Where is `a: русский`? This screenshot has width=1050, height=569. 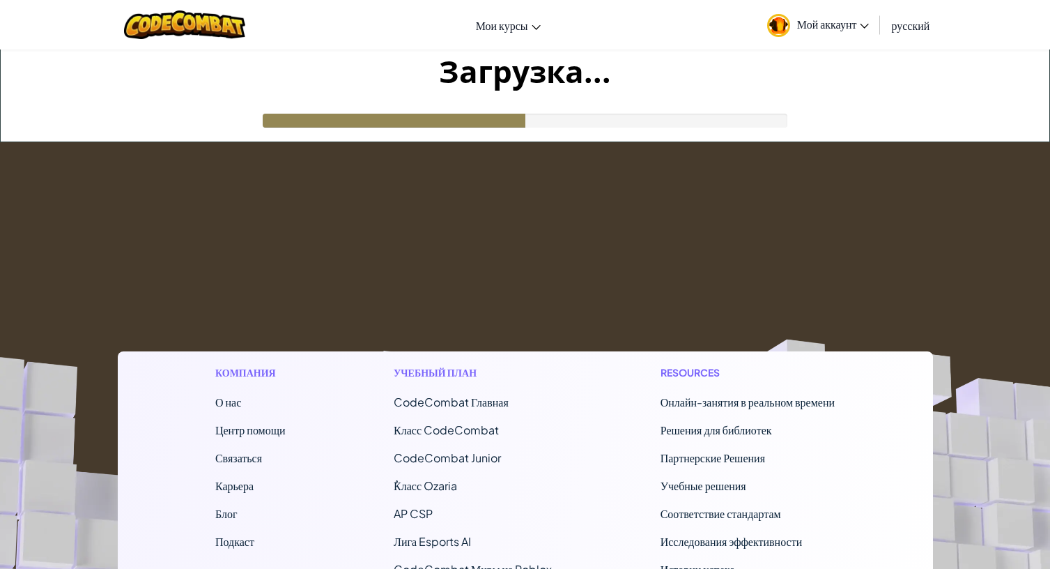
a: русский is located at coordinates (910, 25).